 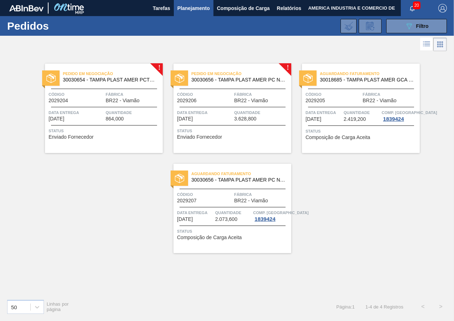 What do you see at coordinates (345, 306) in the screenshot?
I see `span: Página : 1` at bounding box center [345, 306].